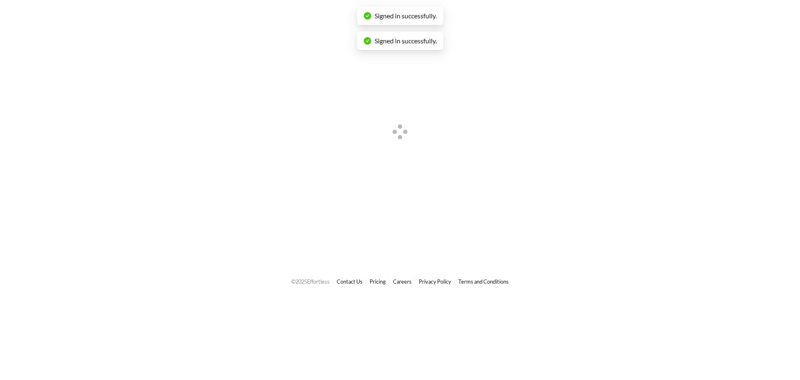 This screenshot has width=800, height=380. What do you see at coordinates (435, 281) in the screenshot?
I see `a: Privacy Policy` at bounding box center [435, 281].